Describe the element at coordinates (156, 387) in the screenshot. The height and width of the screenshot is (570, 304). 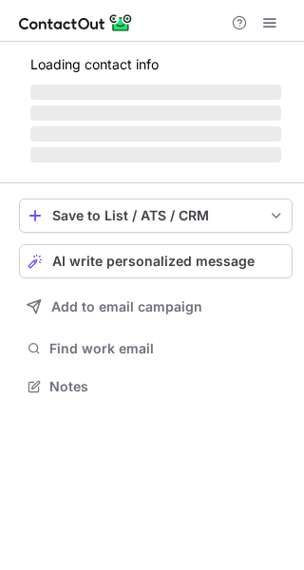
I see `button: Notes` at that location.